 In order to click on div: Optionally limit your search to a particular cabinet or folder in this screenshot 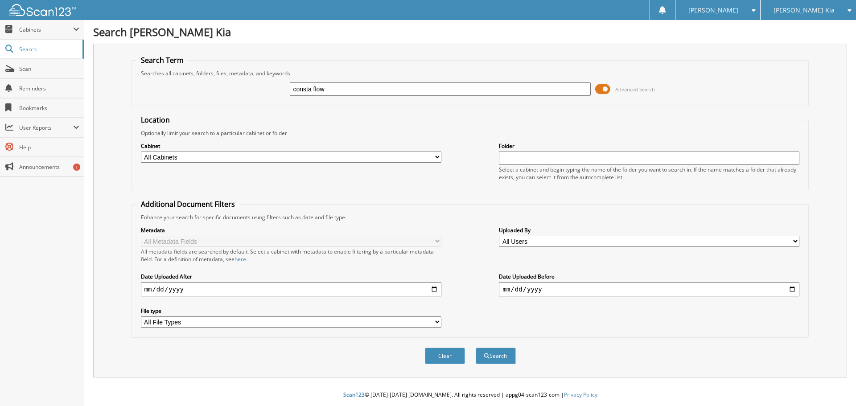, I will do `click(470, 133)`.